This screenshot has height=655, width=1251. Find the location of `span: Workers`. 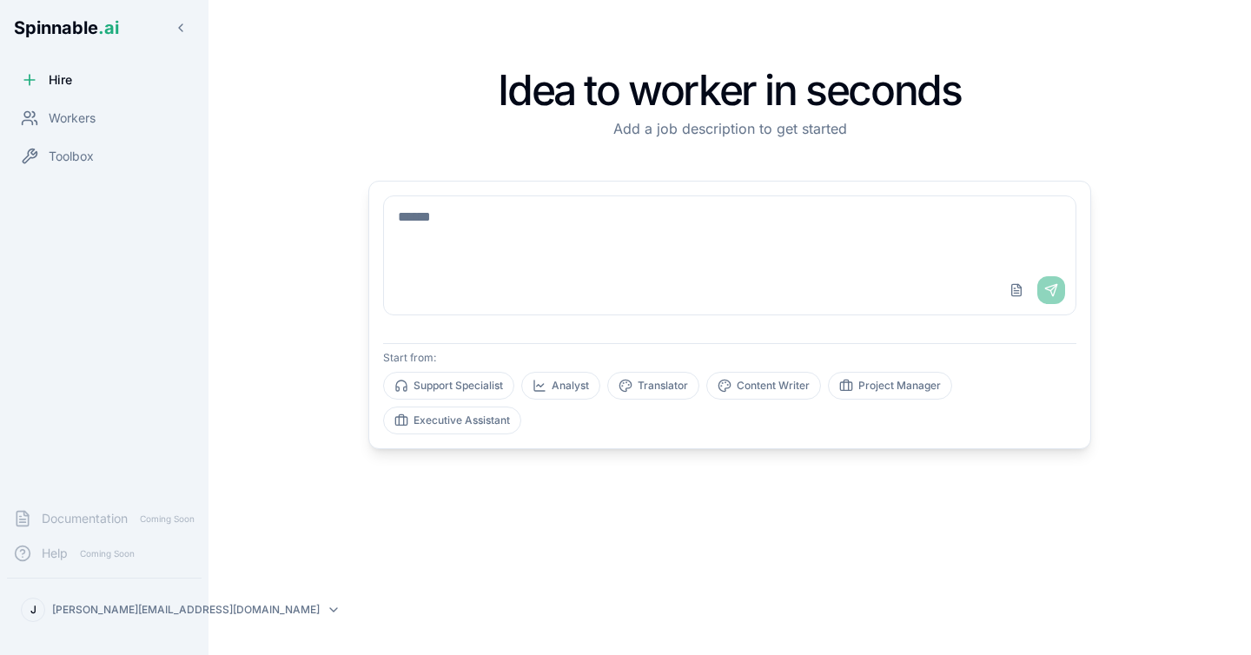

span: Workers is located at coordinates (72, 118).